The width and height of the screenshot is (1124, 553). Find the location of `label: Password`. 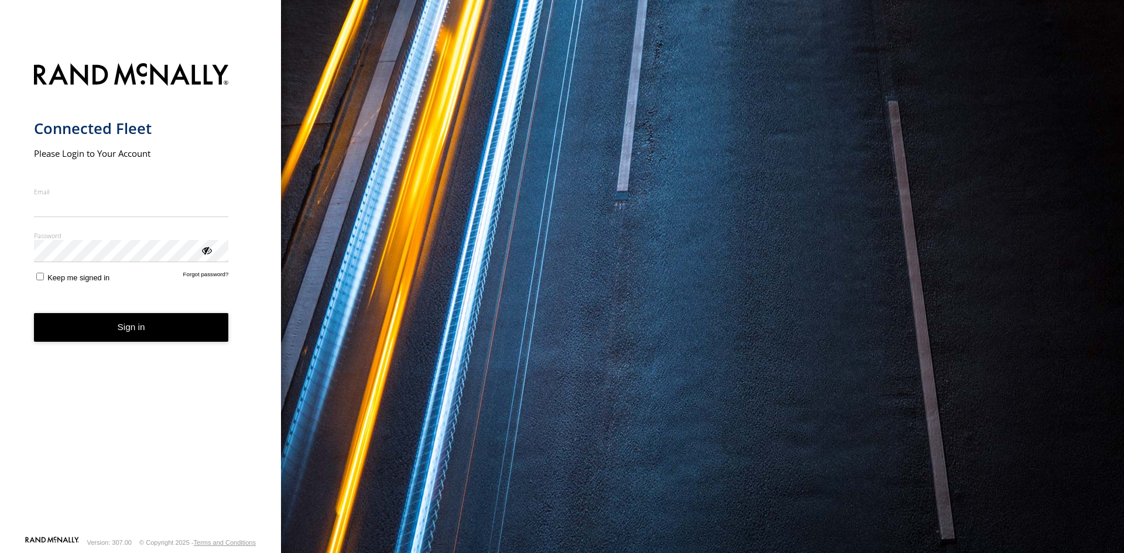

label: Password is located at coordinates (131, 235).